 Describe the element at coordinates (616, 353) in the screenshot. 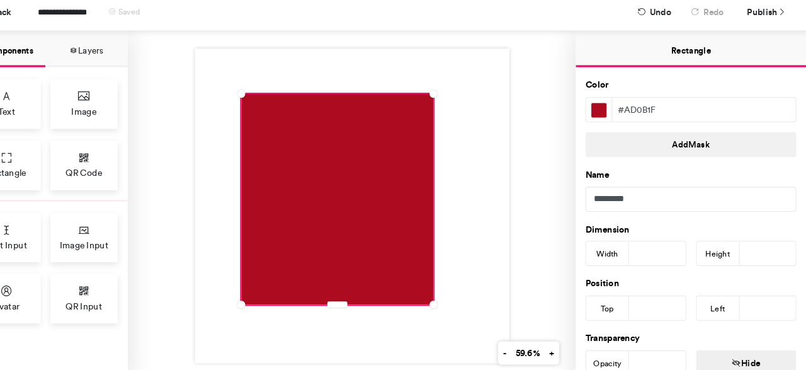

I see `div: Opacity` at that location.